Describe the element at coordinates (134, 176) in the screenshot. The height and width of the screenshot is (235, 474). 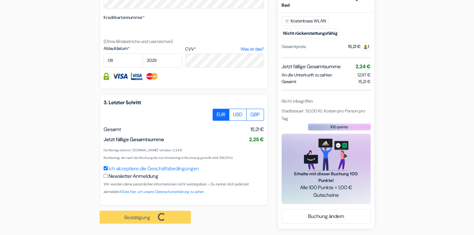
I see `label: Newsletter Anmeldung` at that location.